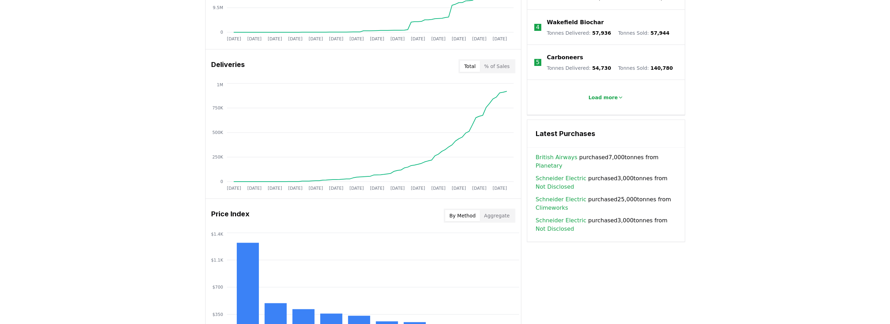 The height and width of the screenshot is (324, 890). Describe the element at coordinates (538, 62) in the screenshot. I see `p: 5` at that location.